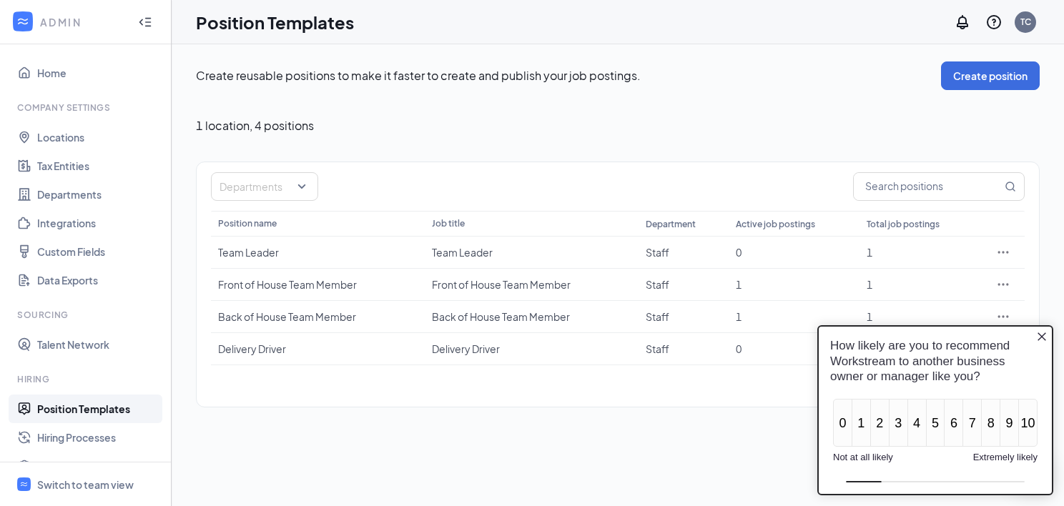 This screenshot has height=506, width=1064. I want to click on button: 9, so click(202, 109).